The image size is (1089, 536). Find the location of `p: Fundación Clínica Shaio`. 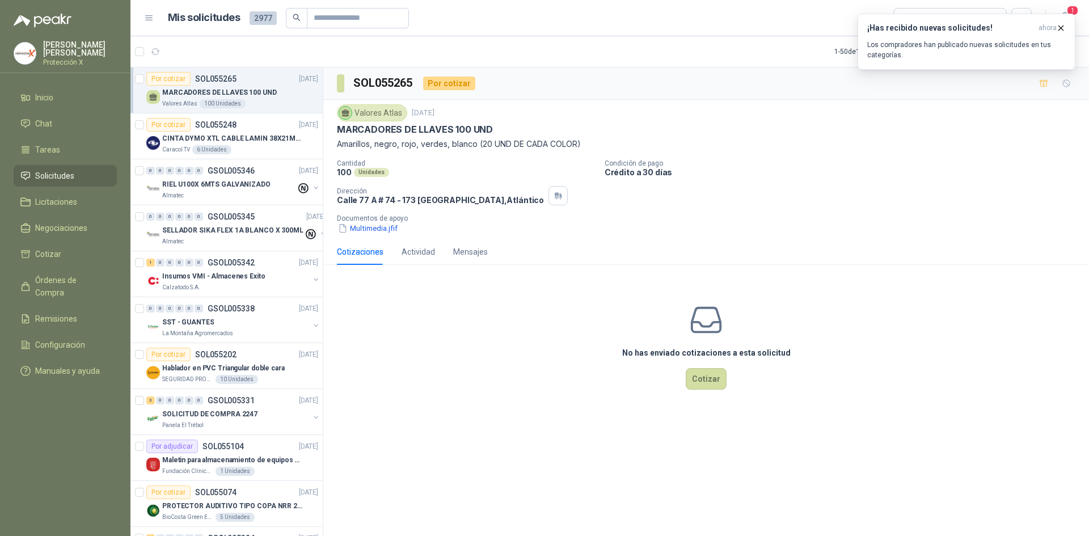

p: Fundación Clínica Shaio is located at coordinates (188, 471).